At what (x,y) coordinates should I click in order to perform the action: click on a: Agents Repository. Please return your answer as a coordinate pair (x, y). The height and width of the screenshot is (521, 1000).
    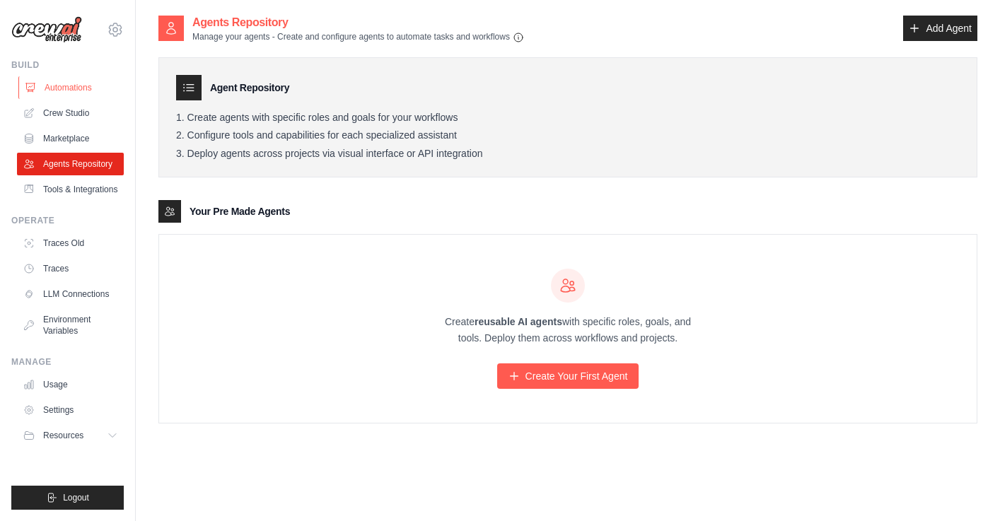
    Looking at the image, I should click on (70, 164).